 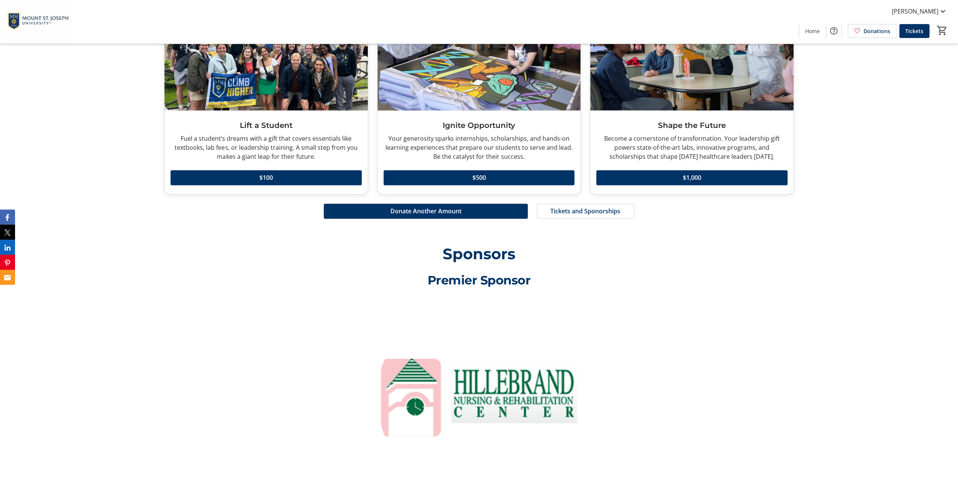 What do you see at coordinates (692, 148) in the screenshot?
I see `div: Become a cornerstone of transformation. Your leadership gift powers state-of-the-art labs, innova...` at bounding box center [692, 148].